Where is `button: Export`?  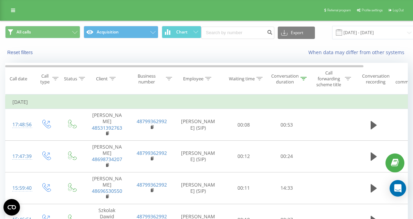
button: Export is located at coordinates (296, 33).